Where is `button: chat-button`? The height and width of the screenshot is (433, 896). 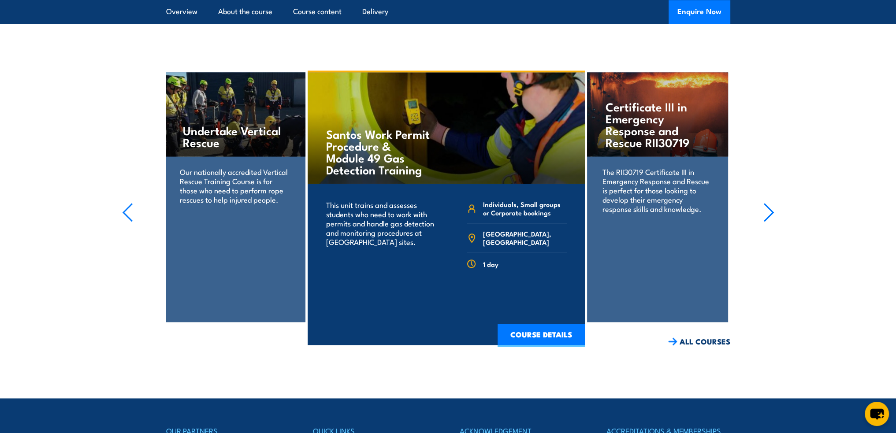 button: chat-button is located at coordinates (877, 414).